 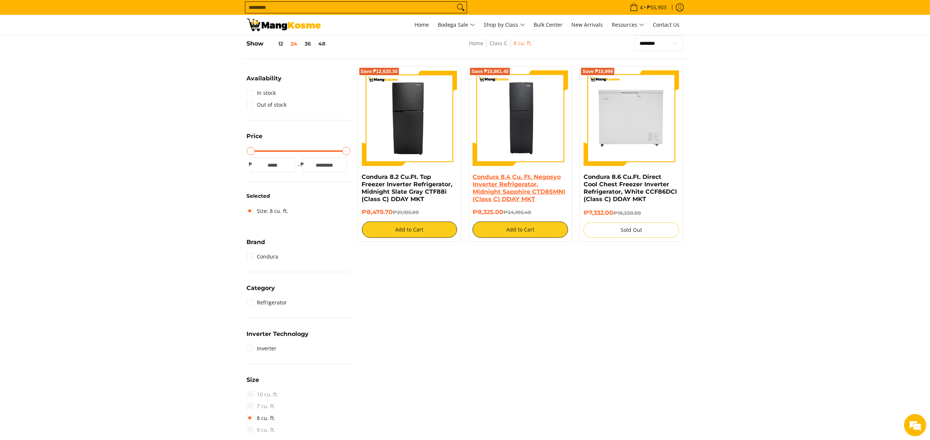 What do you see at coordinates (308, 44) in the screenshot?
I see `button: 36` at bounding box center [308, 44].